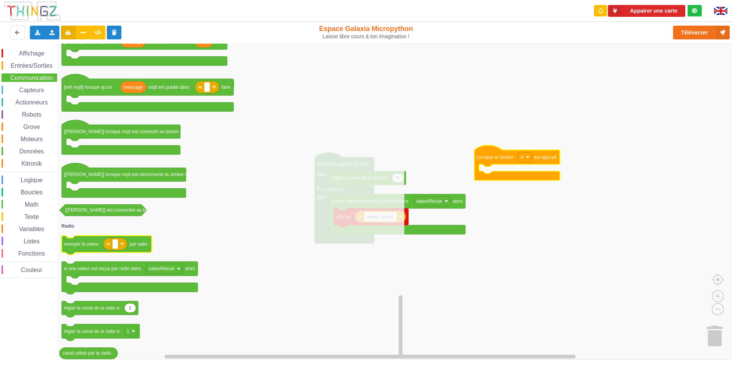 The width and height of the screenshot is (732, 365). What do you see at coordinates (32, 241) in the screenshot?
I see `span: Listes` at bounding box center [32, 241].